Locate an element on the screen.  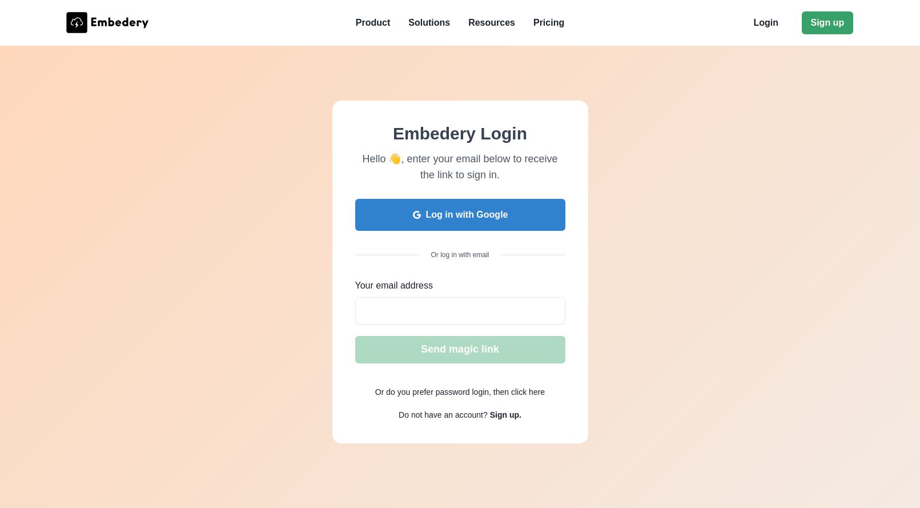
span: Or log in with email is located at coordinates (460, 255).